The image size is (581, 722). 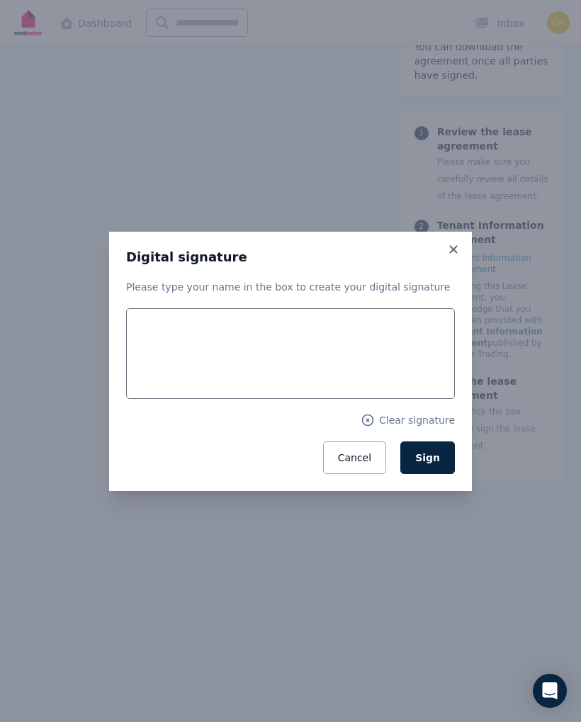 I want to click on button: Cancel, so click(x=354, y=458).